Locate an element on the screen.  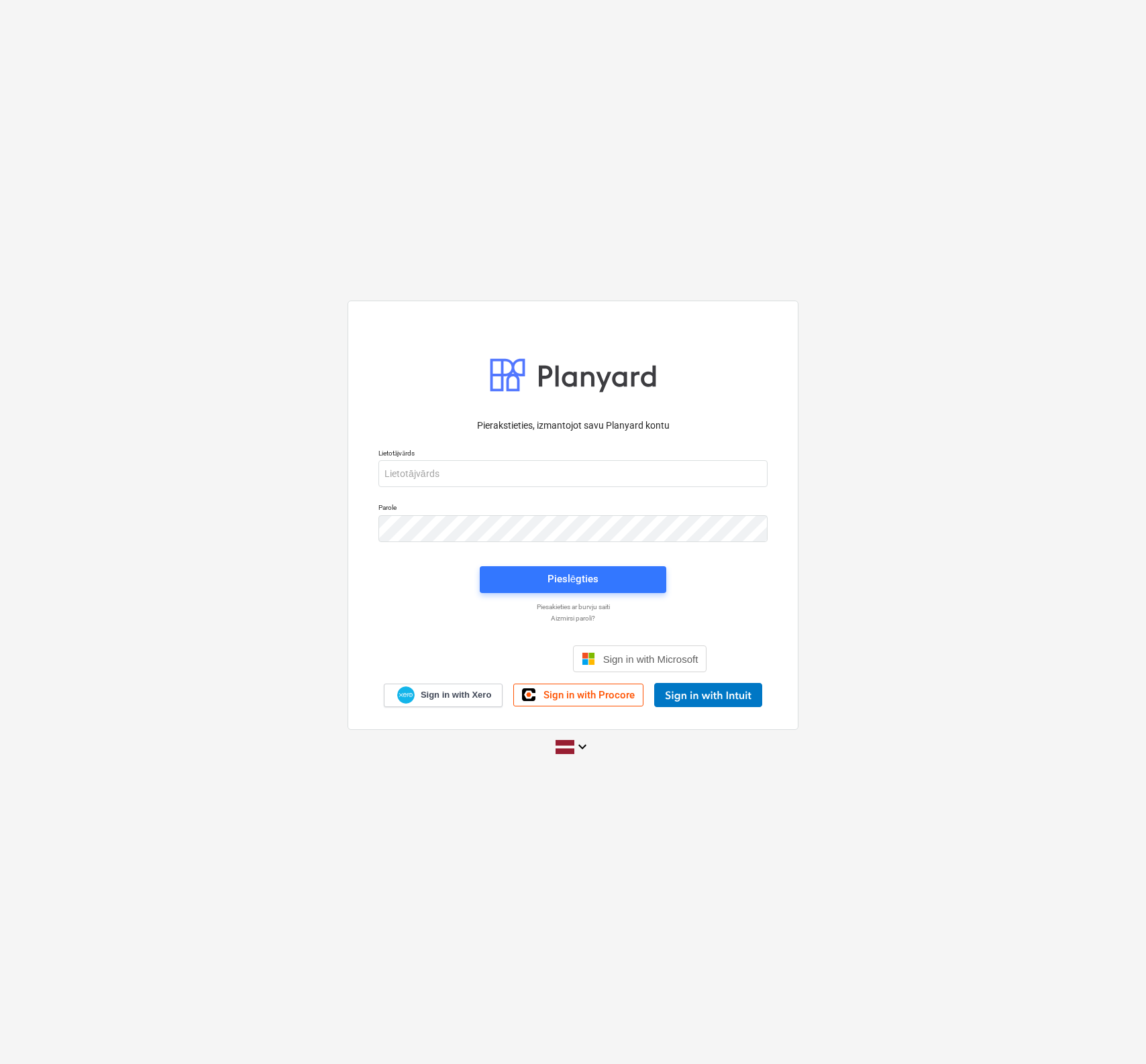
p: Lietotājvārds is located at coordinates (573, 454).